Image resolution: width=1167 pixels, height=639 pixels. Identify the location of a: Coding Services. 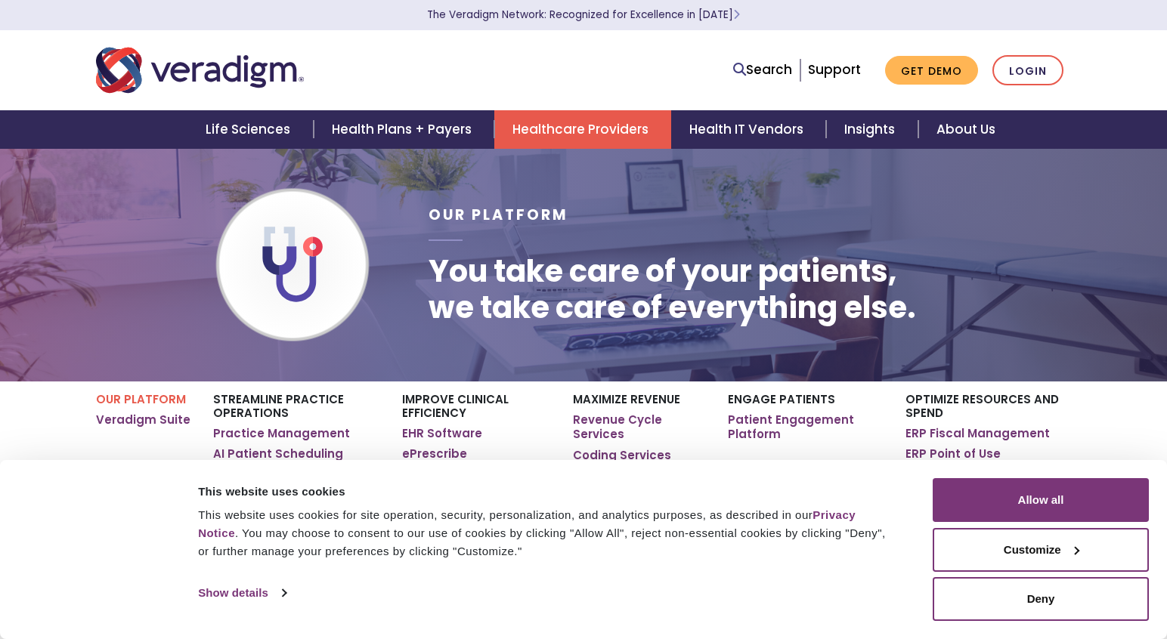
(622, 456).